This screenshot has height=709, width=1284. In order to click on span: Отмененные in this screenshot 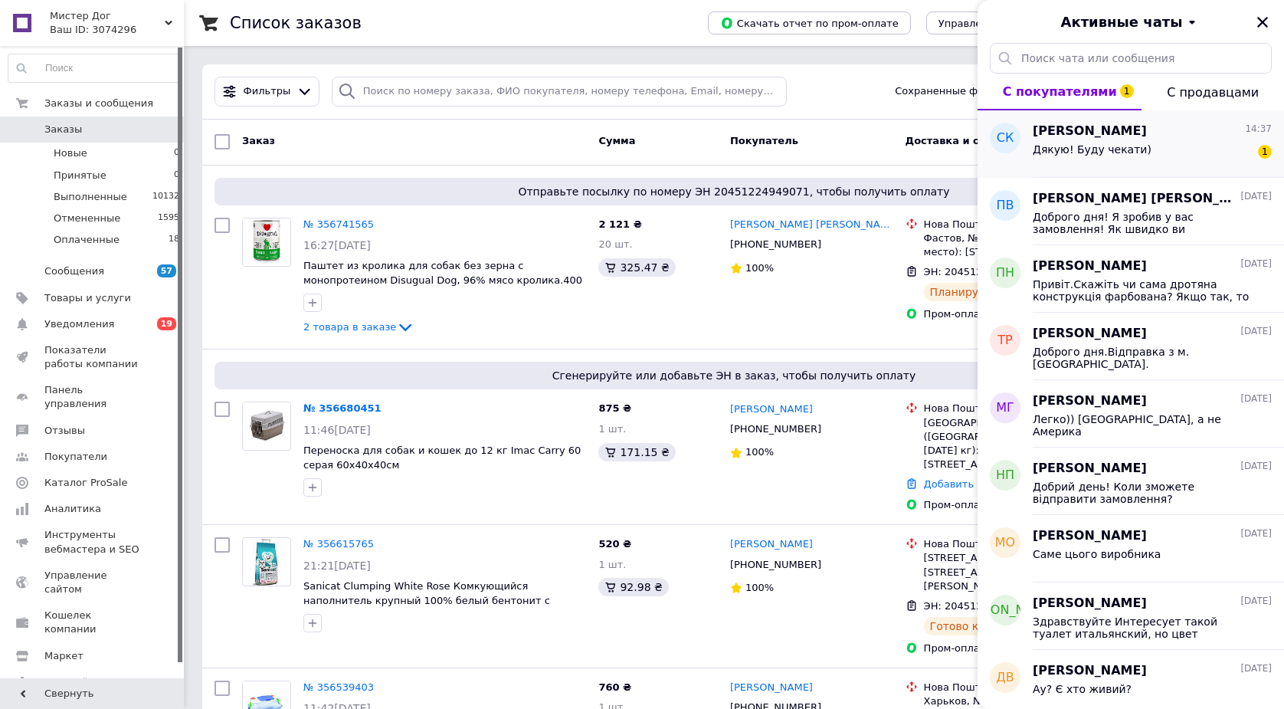, I will do `click(87, 218)`.